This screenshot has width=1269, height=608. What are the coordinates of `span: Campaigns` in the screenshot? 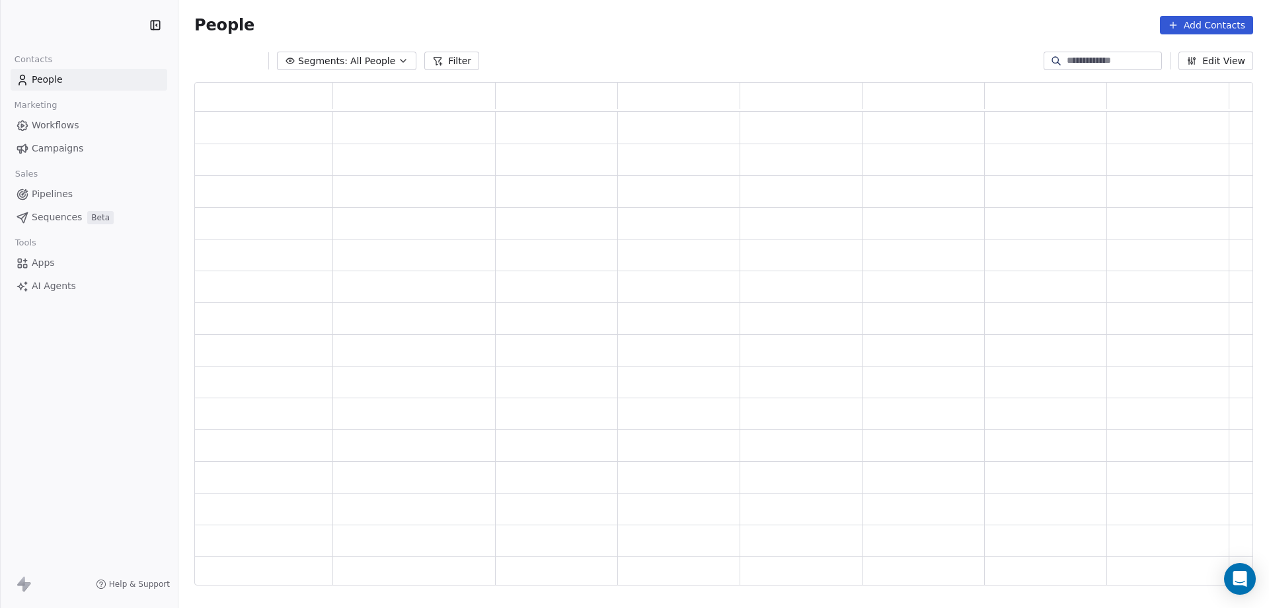 It's located at (58, 148).